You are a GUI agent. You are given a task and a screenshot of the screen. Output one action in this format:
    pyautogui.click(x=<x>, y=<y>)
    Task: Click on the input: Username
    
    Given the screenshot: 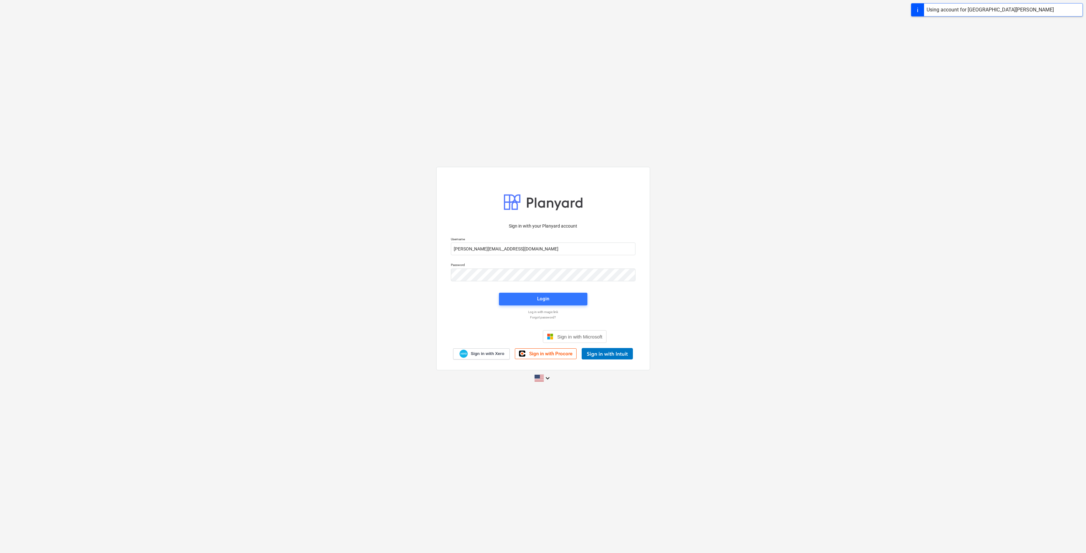 What is the action you would take?
    pyautogui.click(x=543, y=249)
    